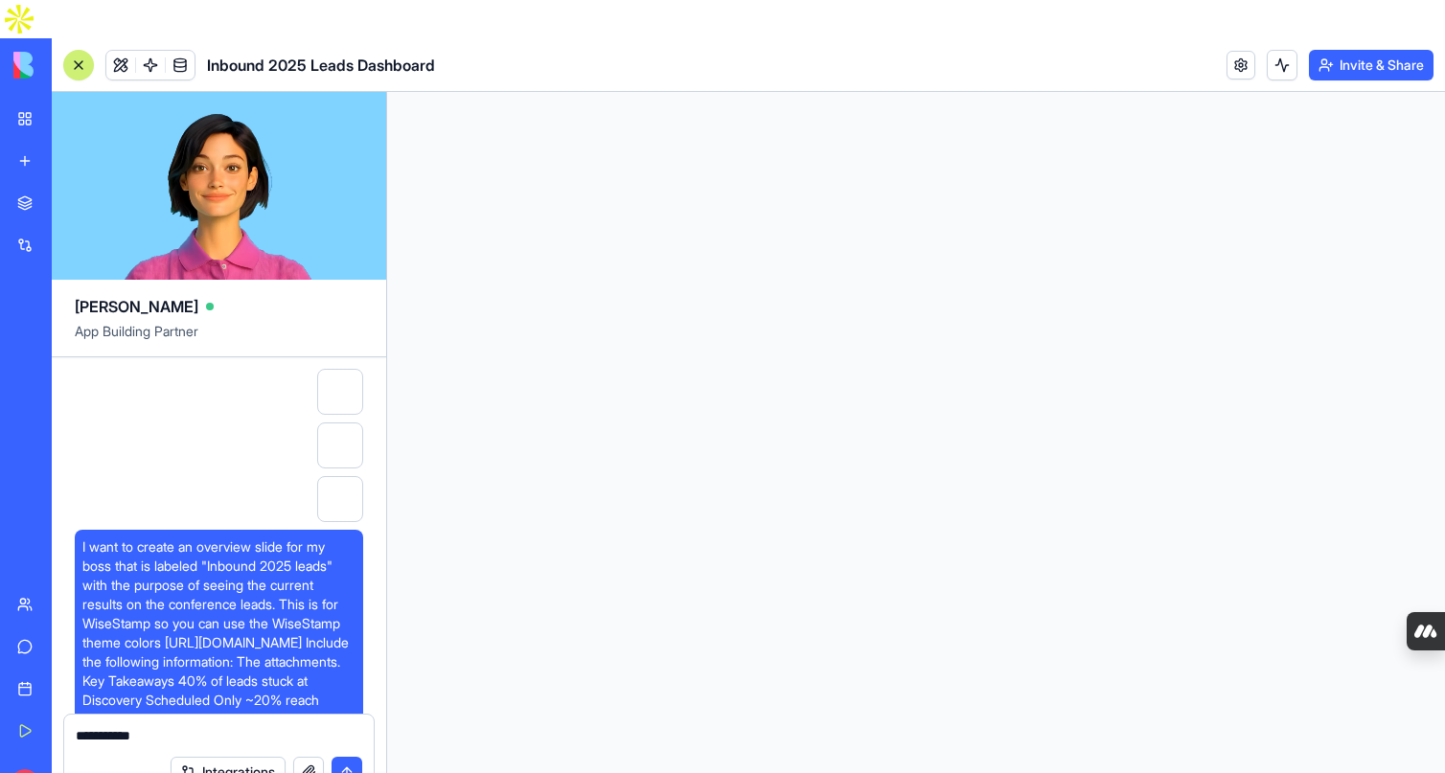 This screenshot has height=773, width=1445. I want to click on span: Inbound 2025 Leads Dashboard, so click(321, 65).